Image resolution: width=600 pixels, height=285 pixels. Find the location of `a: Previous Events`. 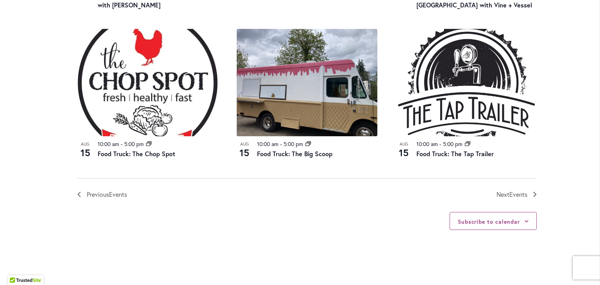

a: Previous Events is located at coordinates (102, 195).